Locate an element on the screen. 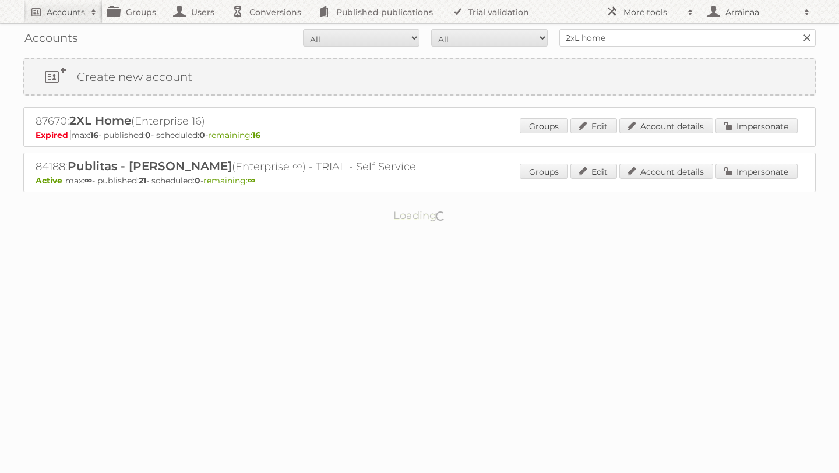  span: Expired is located at coordinates (53, 135).